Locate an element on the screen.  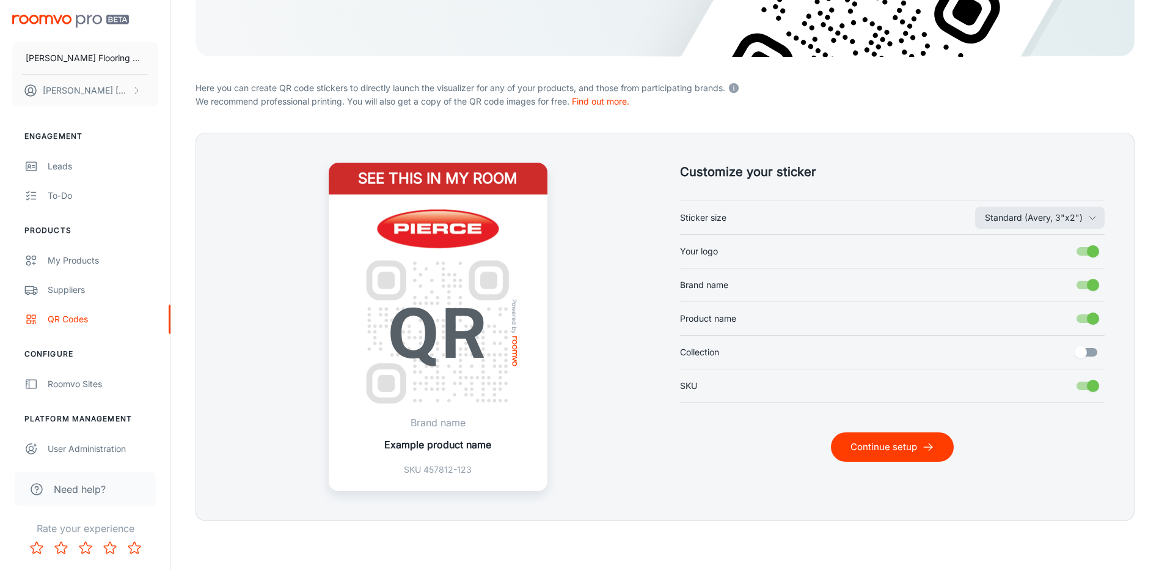
div: Leads is located at coordinates (103, 166).